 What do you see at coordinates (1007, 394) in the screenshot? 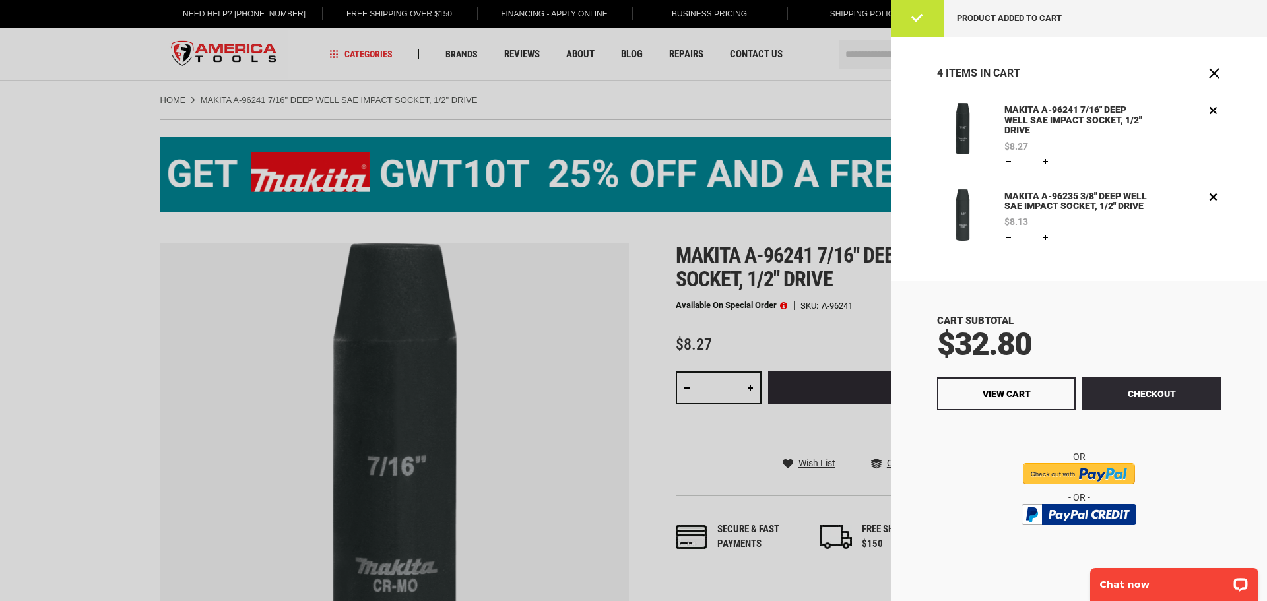
I see `span: View Cart` at bounding box center [1007, 394].